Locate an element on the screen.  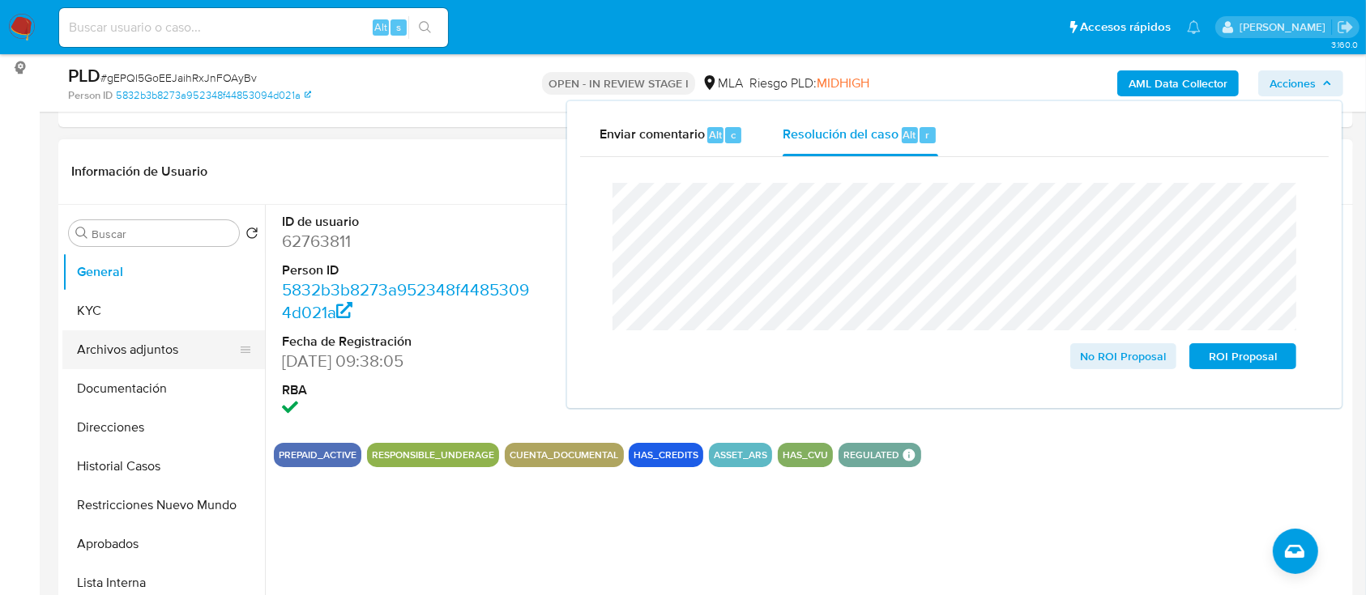
div: MLA is located at coordinates (722, 83).